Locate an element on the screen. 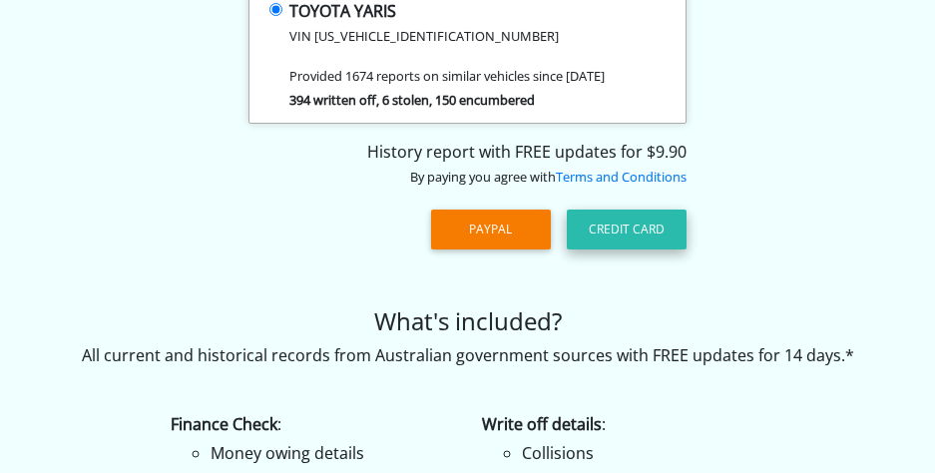 The width and height of the screenshot is (935, 473). h4: What's included? is located at coordinates (467, 321).